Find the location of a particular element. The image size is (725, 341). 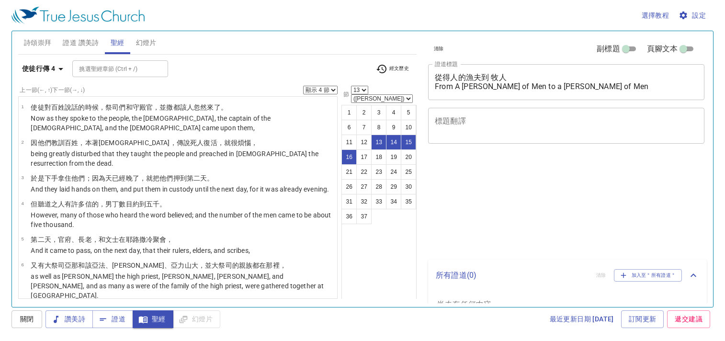

wg5616: 到 is located at coordinates (153, 204).